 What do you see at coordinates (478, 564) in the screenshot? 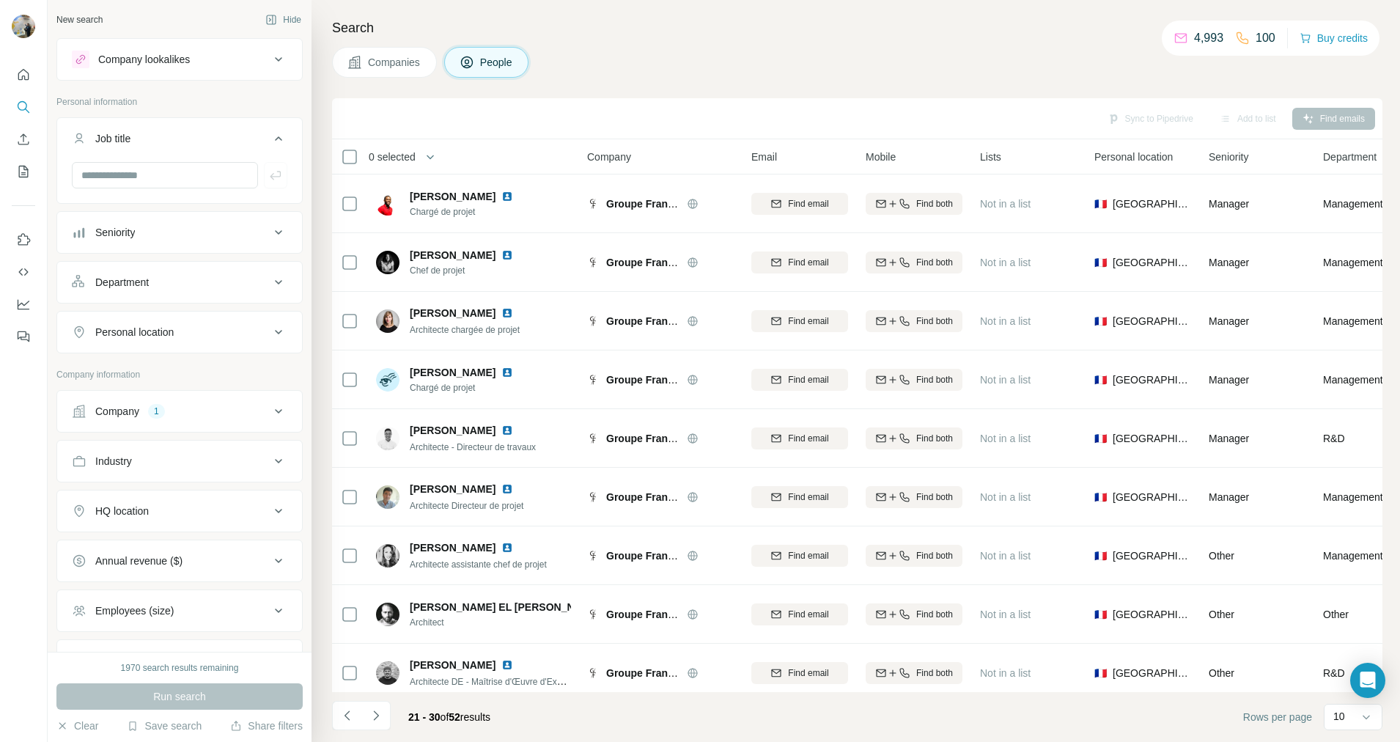
I see `span: Architecte assistante chef de projet` at bounding box center [478, 564].